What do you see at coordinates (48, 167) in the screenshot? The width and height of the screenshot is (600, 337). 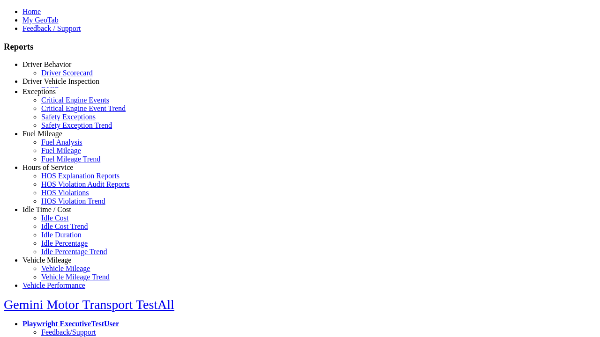 I see `a: Hours of Service` at bounding box center [48, 167].